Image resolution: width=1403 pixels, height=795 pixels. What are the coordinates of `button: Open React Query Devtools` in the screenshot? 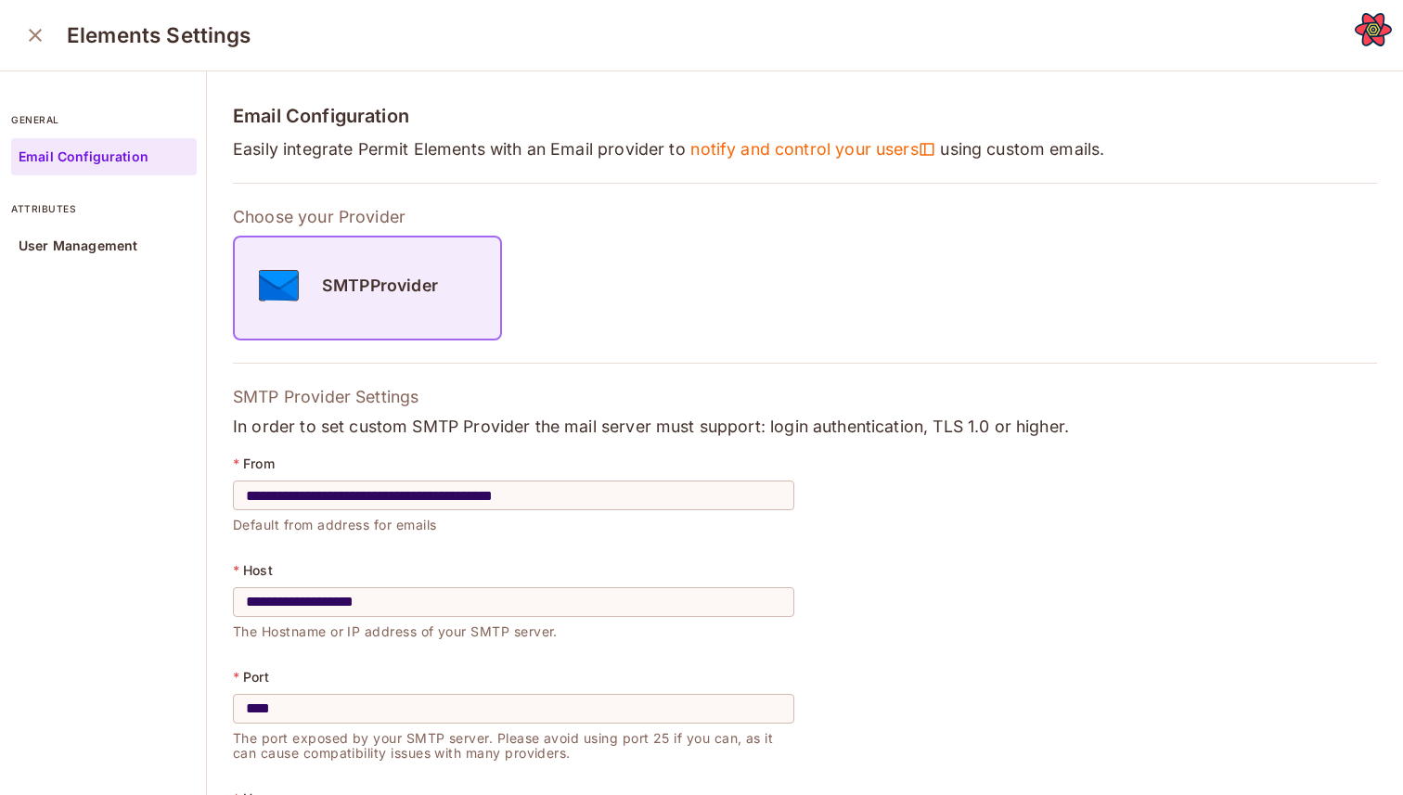 It's located at (1373, 30).